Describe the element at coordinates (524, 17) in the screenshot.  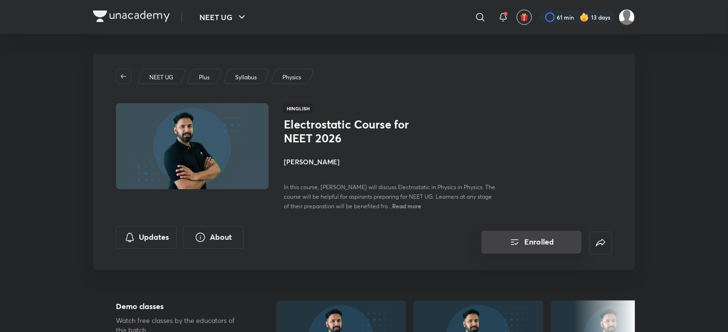
I see `button: avatar` at that location.